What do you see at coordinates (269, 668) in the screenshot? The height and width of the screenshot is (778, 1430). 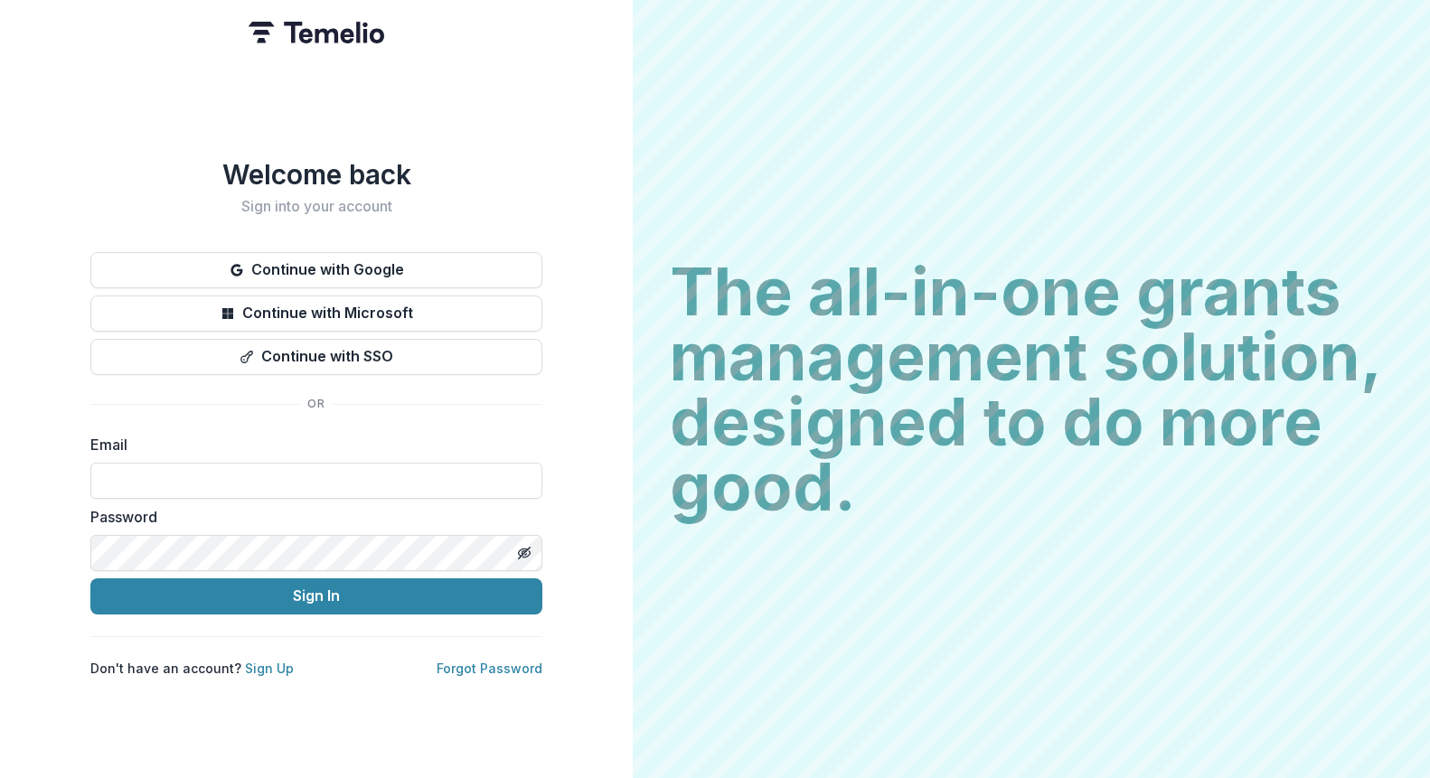 I see `a: Sign Up` at bounding box center [269, 668].